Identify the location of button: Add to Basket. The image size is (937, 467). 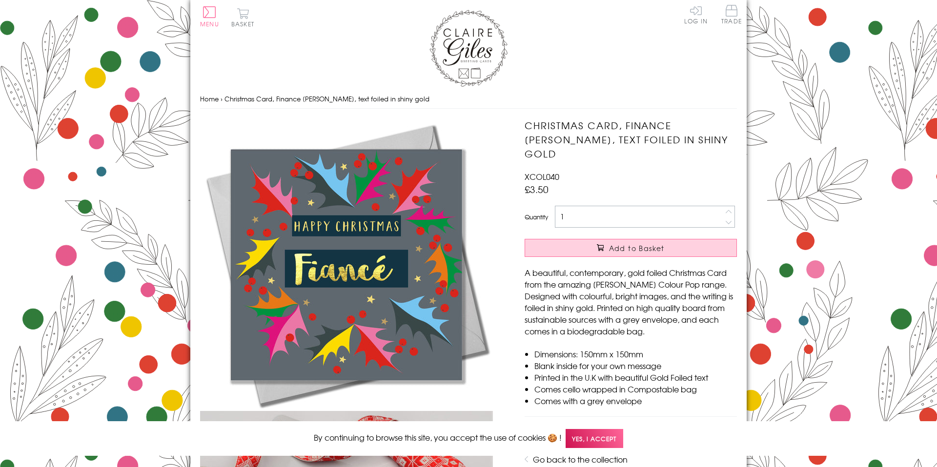
(630, 248).